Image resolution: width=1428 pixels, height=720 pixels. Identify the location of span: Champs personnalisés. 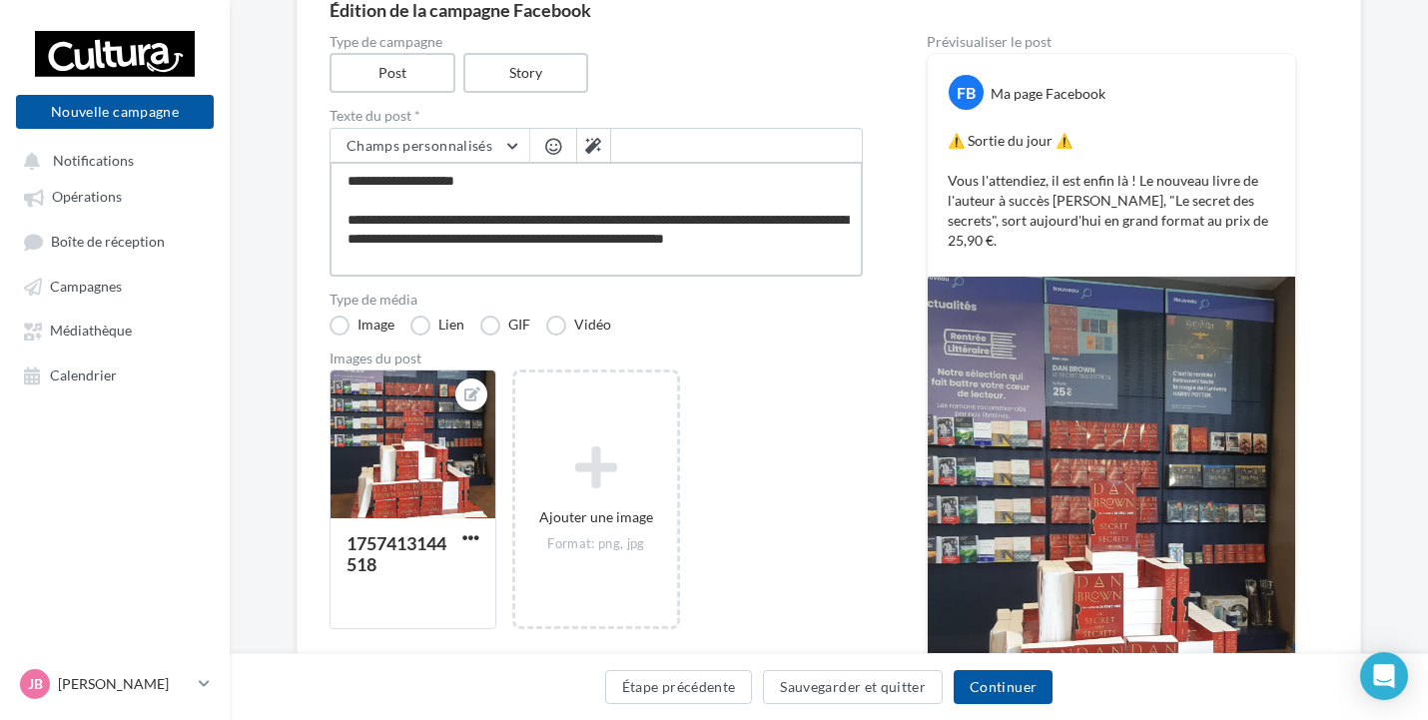
(419, 145).